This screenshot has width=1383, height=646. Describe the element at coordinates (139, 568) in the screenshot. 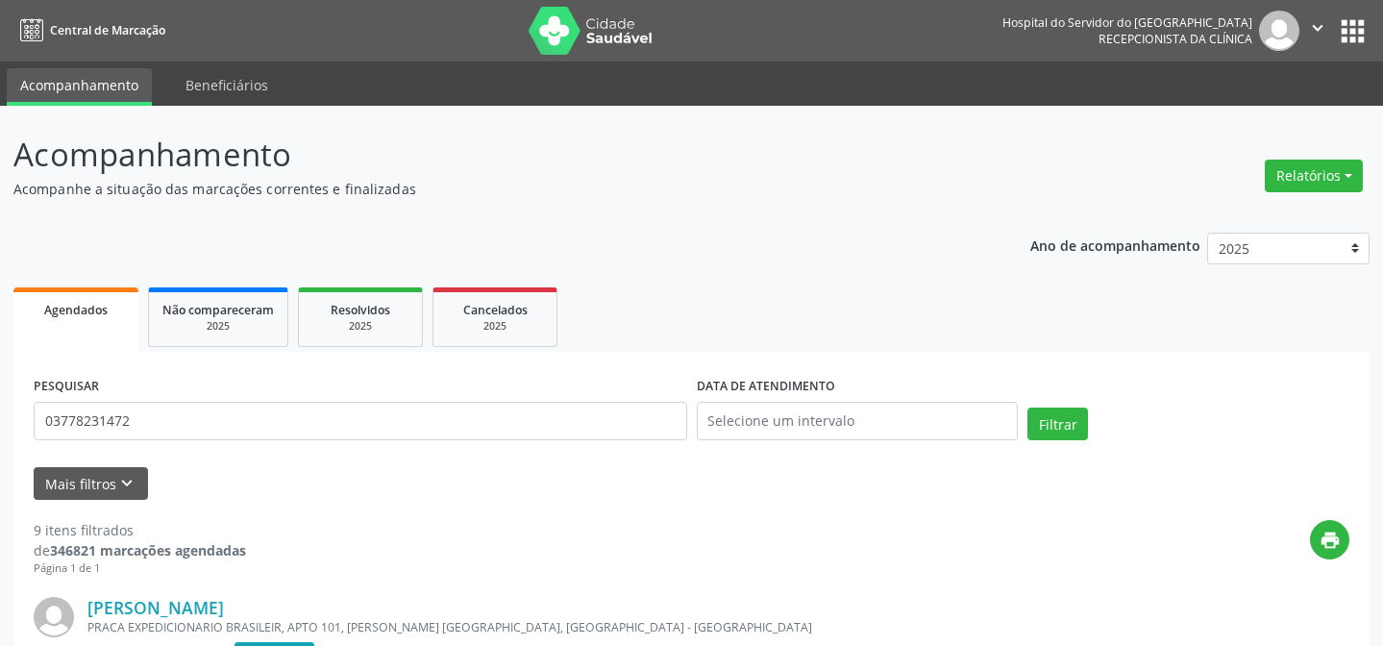

I see `div: Página 1 de 1` at that location.